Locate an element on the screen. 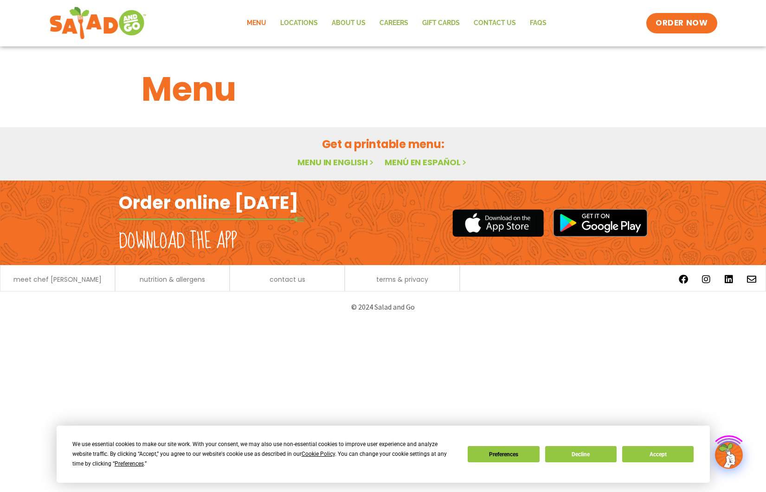 The image size is (766, 492). img: appstore is located at coordinates (498, 223).